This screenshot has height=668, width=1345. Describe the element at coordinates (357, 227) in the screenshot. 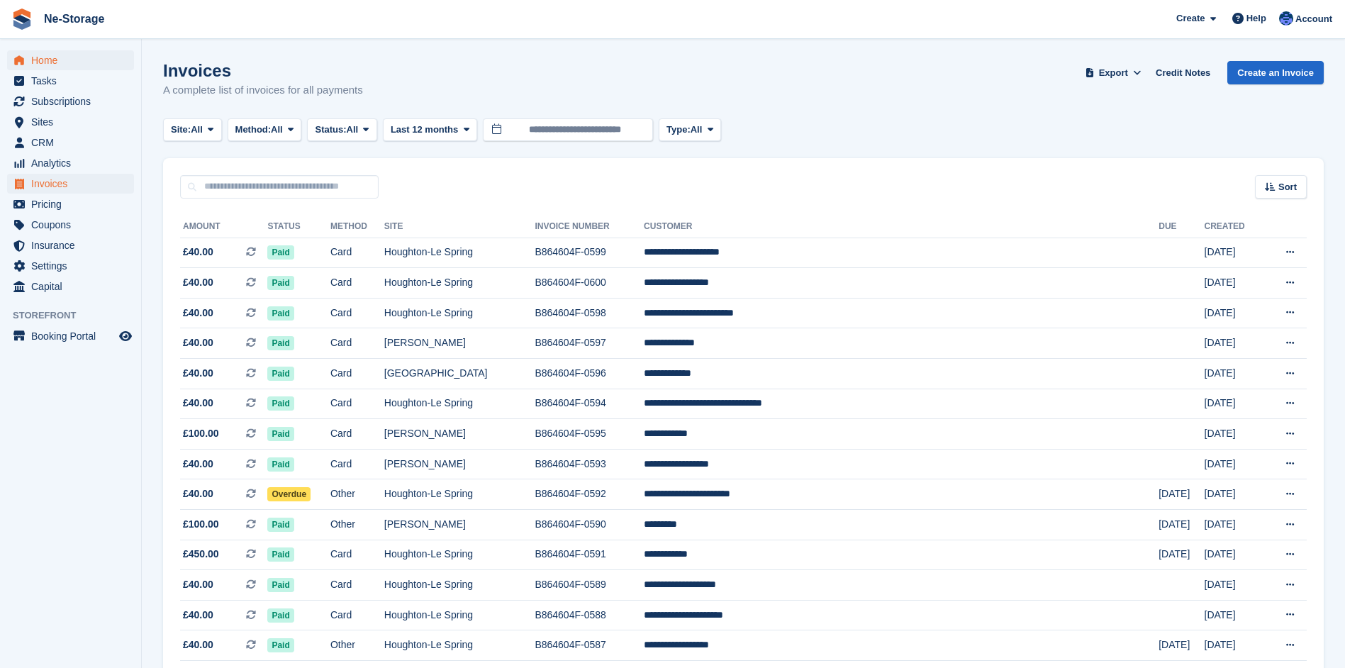

I see `th: Method` at that location.